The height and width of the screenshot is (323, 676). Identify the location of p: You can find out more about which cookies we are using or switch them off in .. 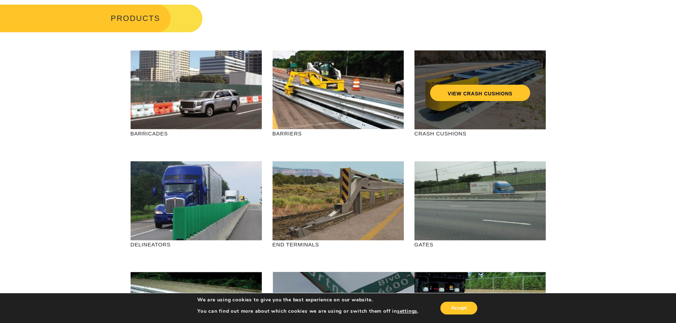
(308, 311).